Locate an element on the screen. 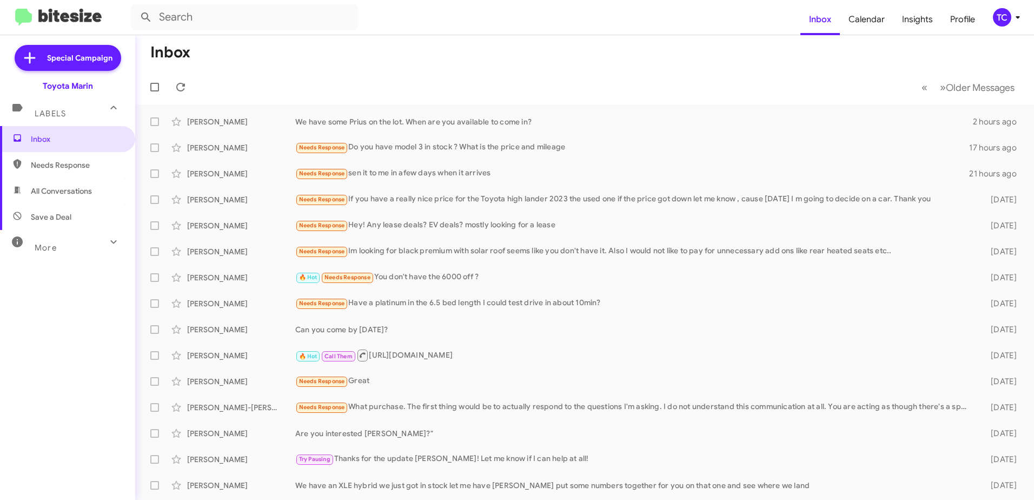  div: If you have a really nice price for the Toyota high lander 2023 the used one if the price got dow... is located at coordinates (635, 199).